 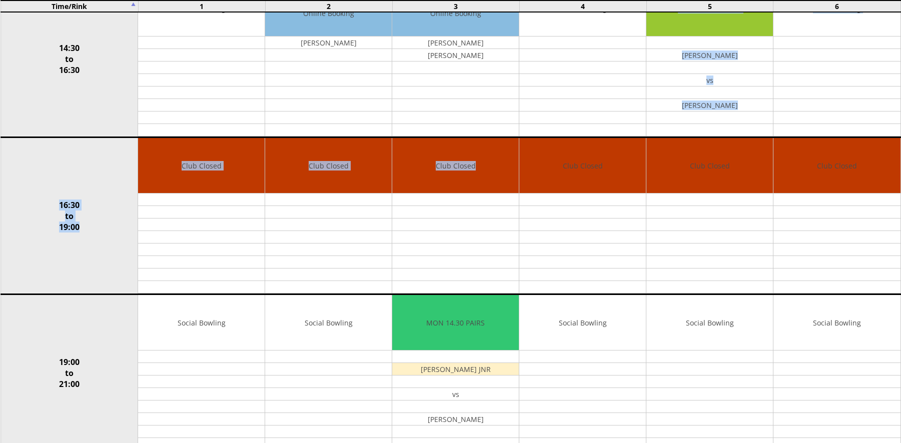 What do you see at coordinates (69, 6) in the screenshot?
I see `td: Time/Rink` at bounding box center [69, 6].